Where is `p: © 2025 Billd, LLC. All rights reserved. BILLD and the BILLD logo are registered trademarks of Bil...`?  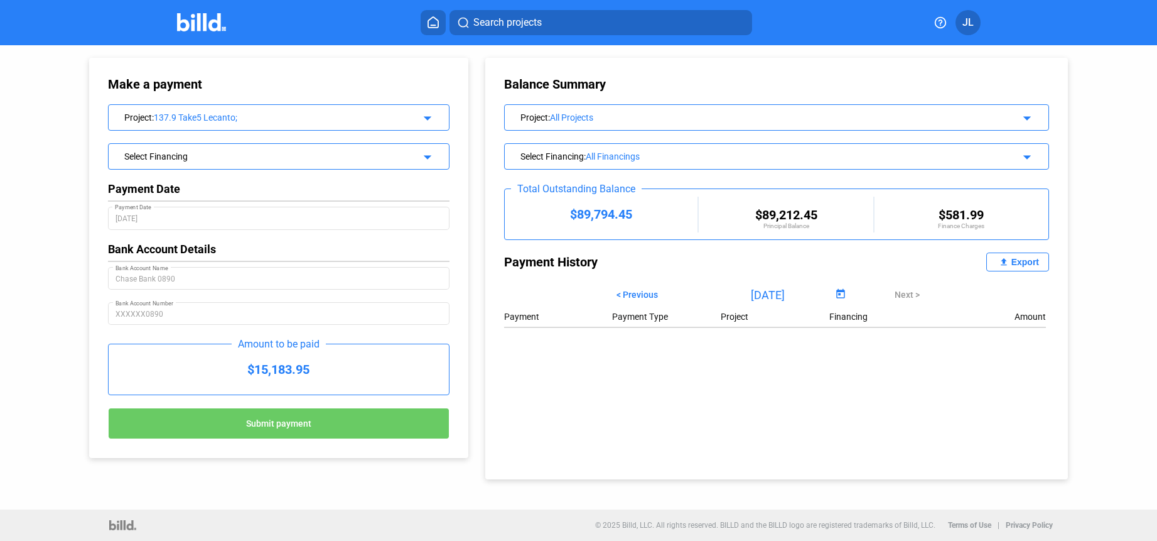 p: © 2025 Billd, LLC. All rights reserved. BILLD and the BILLD logo are registered trademarks of Bil... is located at coordinates (766, 525).